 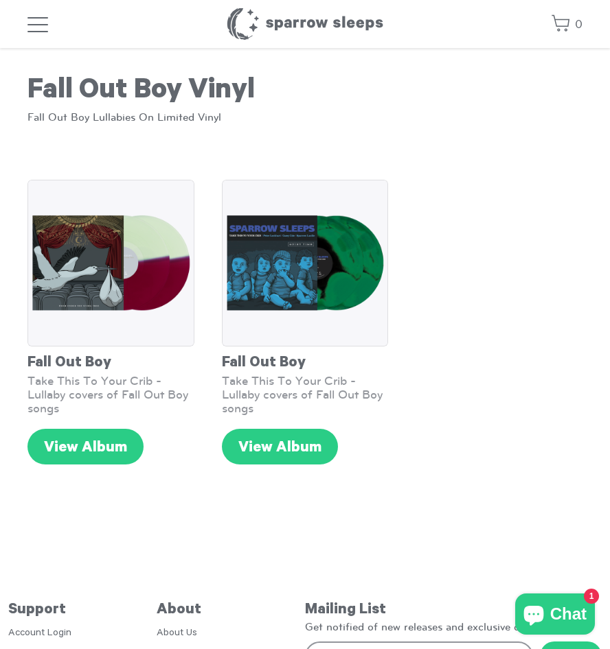 I want to click on img: SS_TTTYC_GREEN_grande.png, so click(x=305, y=263).